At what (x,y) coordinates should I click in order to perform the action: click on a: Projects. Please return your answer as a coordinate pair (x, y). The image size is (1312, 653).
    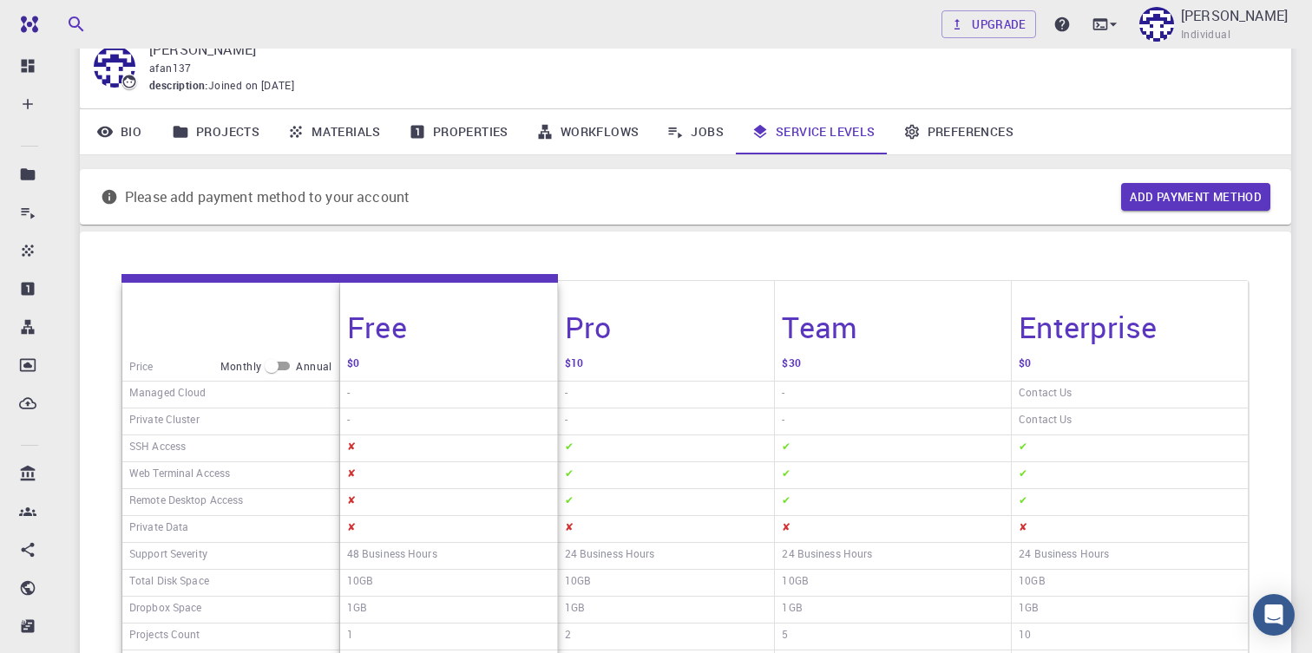
    Looking at the image, I should click on (215, 132).